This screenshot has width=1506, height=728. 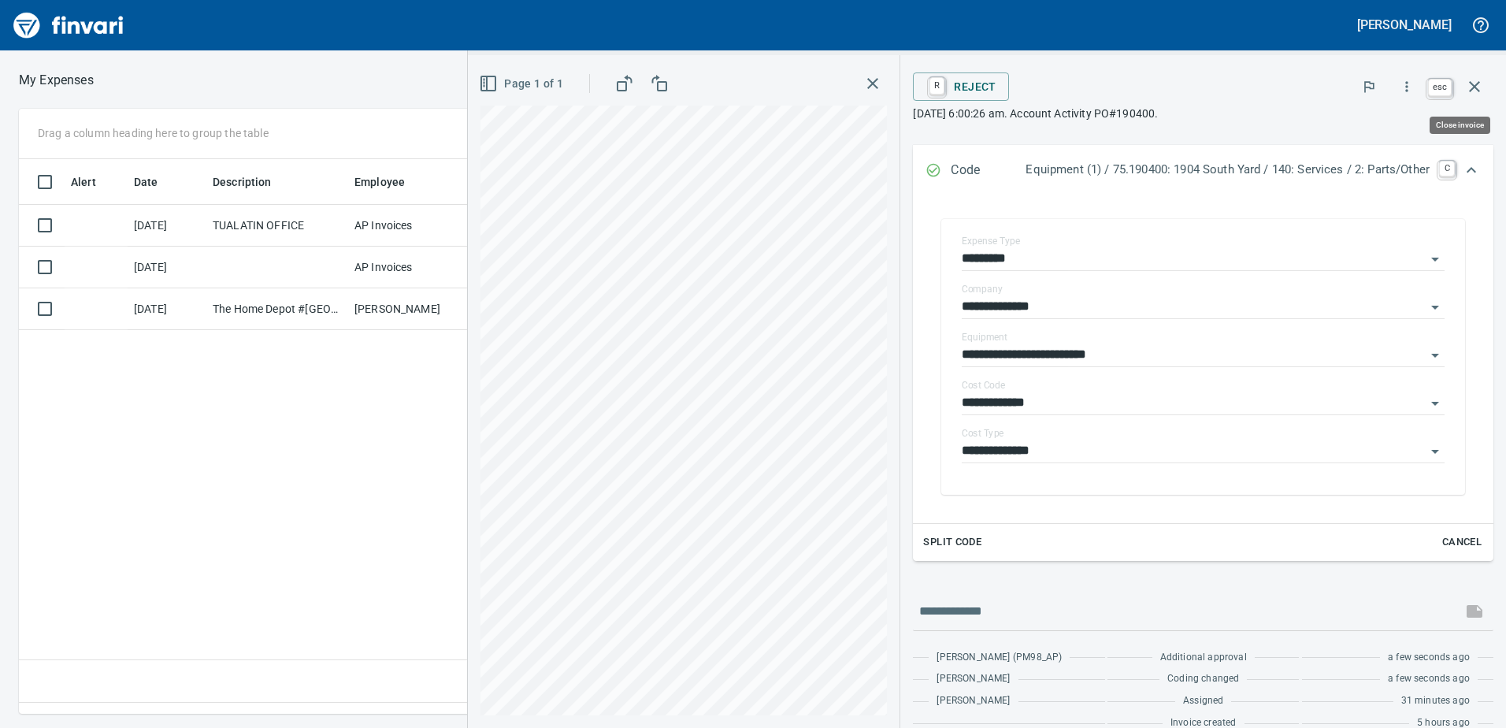 What do you see at coordinates (982, 289) in the screenshot?
I see `label: Company` at bounding box center [982, 289].